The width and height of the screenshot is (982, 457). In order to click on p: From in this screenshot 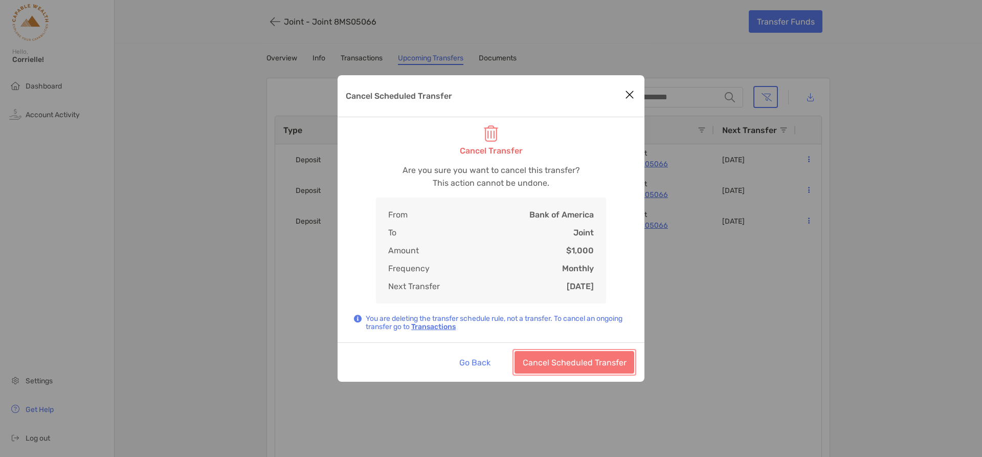, I will do `click(398, 214)`.